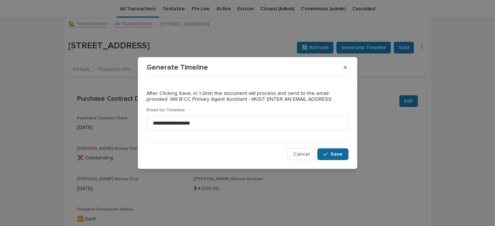  What do you see at coordinates (336, 154) in the screenshot?
I see `span: Save` at bounding box center [336, 154].